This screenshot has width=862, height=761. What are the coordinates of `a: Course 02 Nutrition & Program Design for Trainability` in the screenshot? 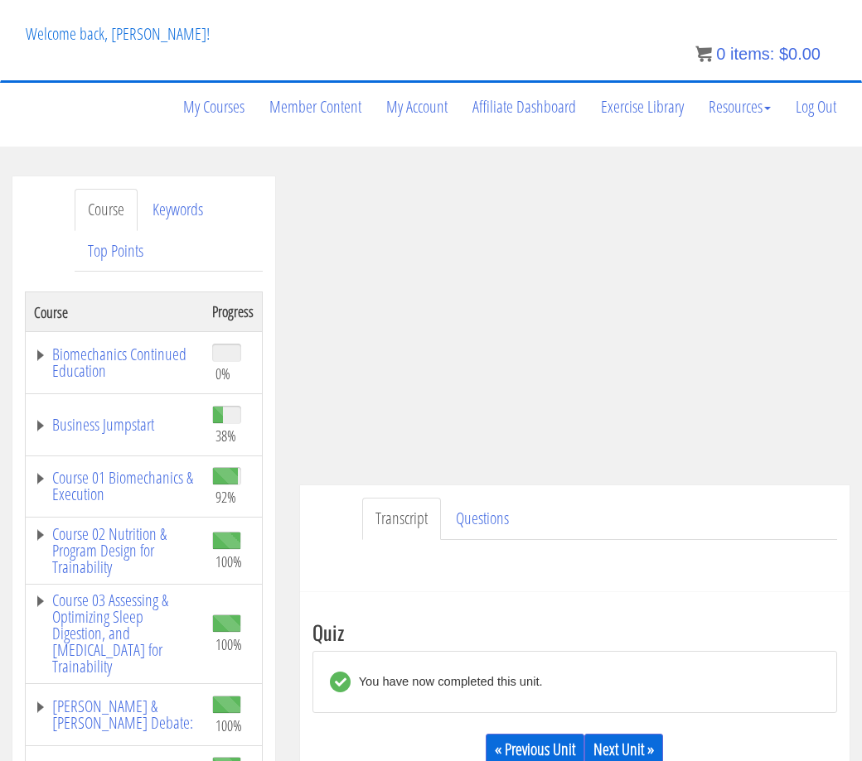 It's located at (114, 551).